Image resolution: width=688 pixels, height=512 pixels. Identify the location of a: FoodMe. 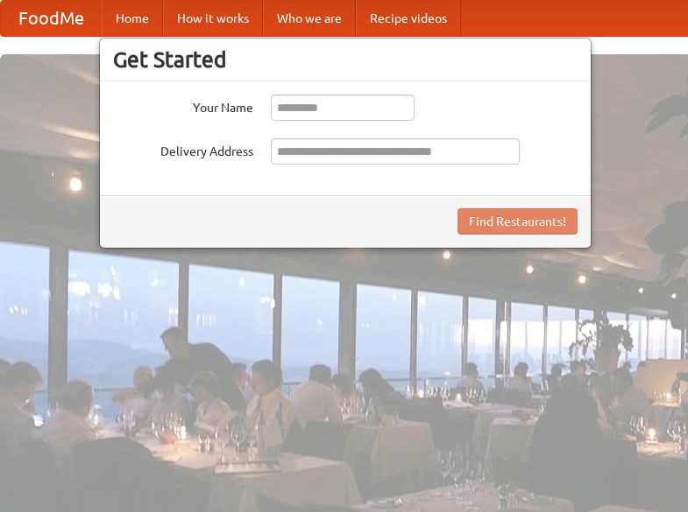
(51, 18).